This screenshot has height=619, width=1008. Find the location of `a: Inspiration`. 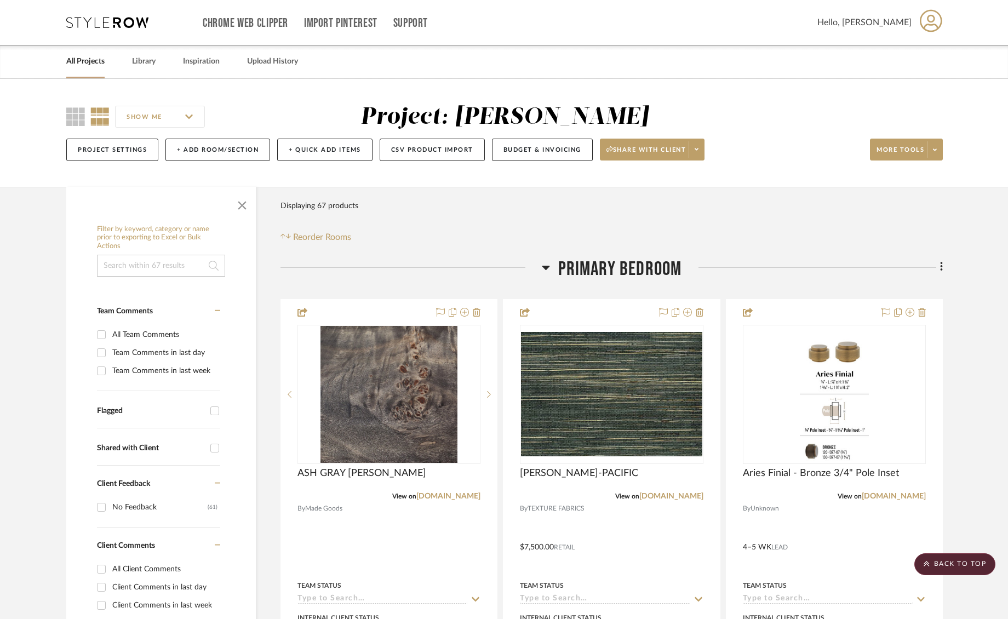

a: Inspiration is located at coordinates (201, 61).